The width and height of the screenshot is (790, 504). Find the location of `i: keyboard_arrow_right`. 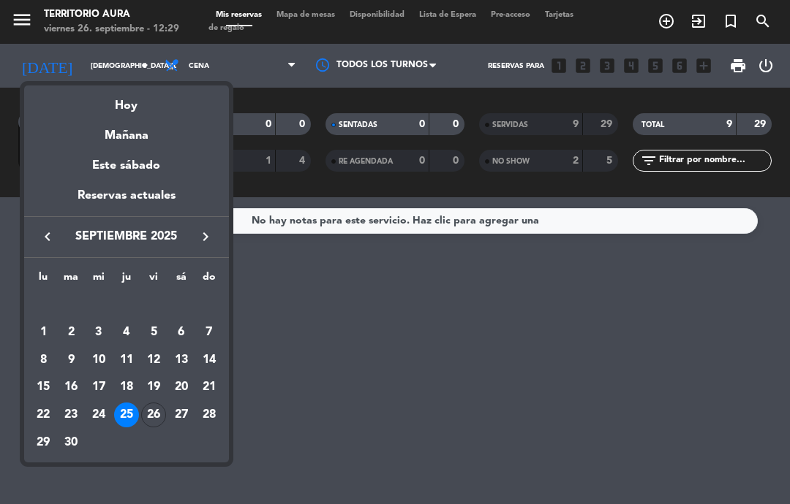

i: keyboard_arrow_right is located at coordinates (205, 237).